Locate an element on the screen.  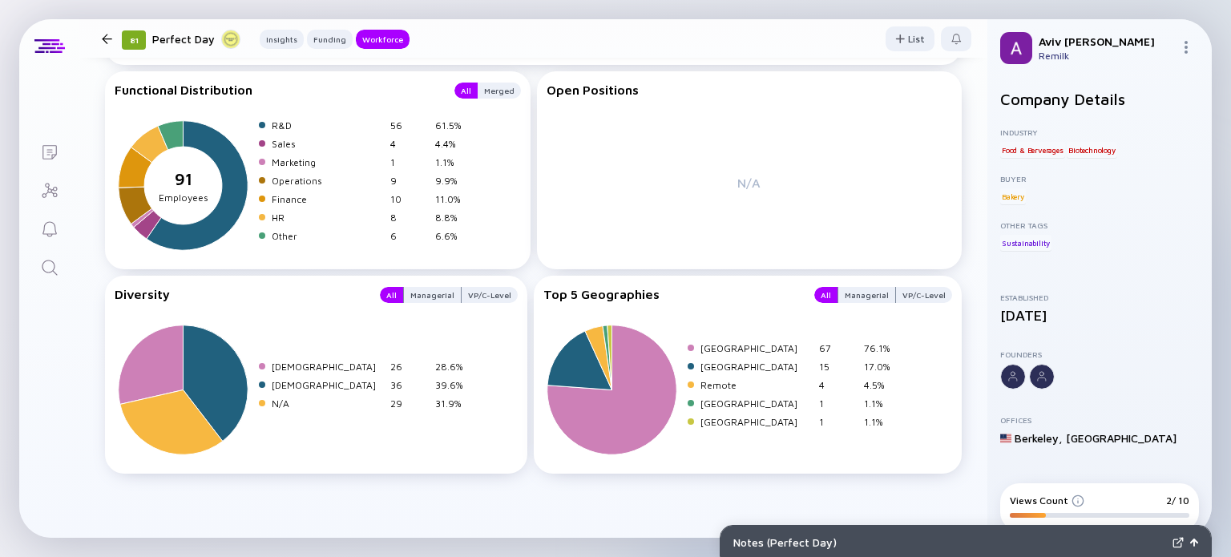
div: Other Tags is located at coordinates (1100, 225).